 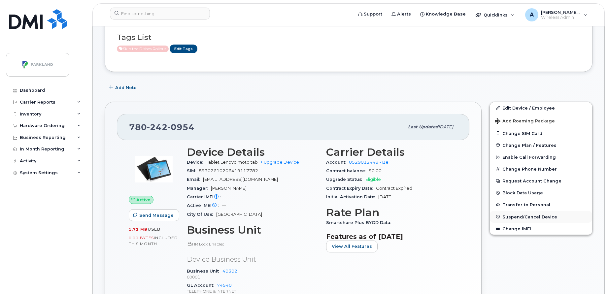 I want to click on a: Edit Device / Employee, so click(x=541, y=108).